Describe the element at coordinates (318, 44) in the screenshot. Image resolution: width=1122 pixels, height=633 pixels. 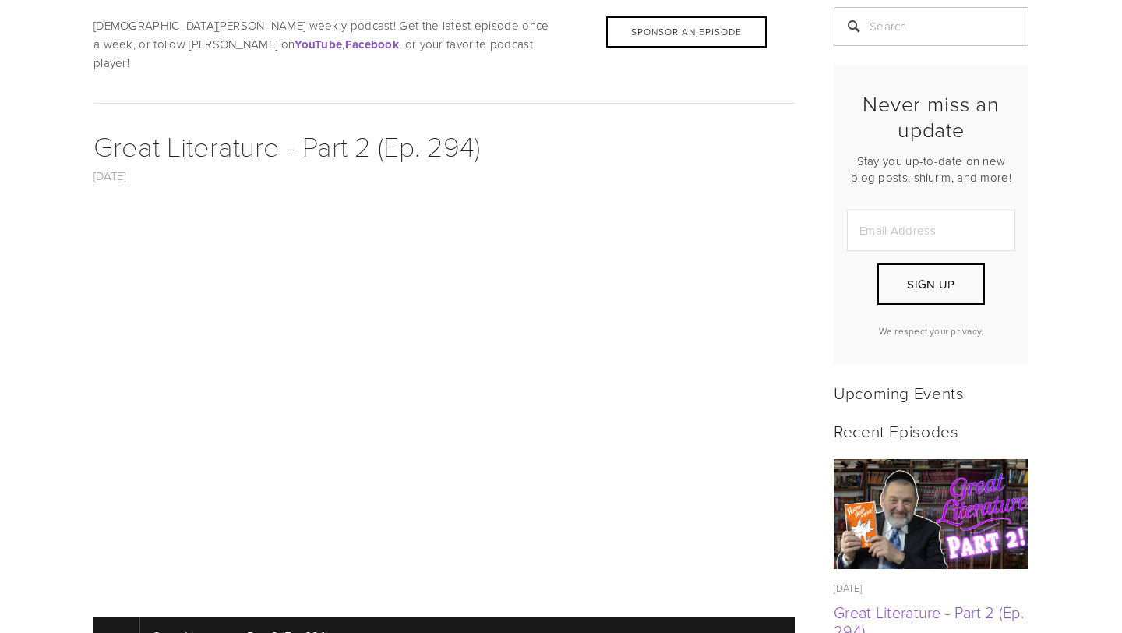
I see `a: YouTube` at that location.